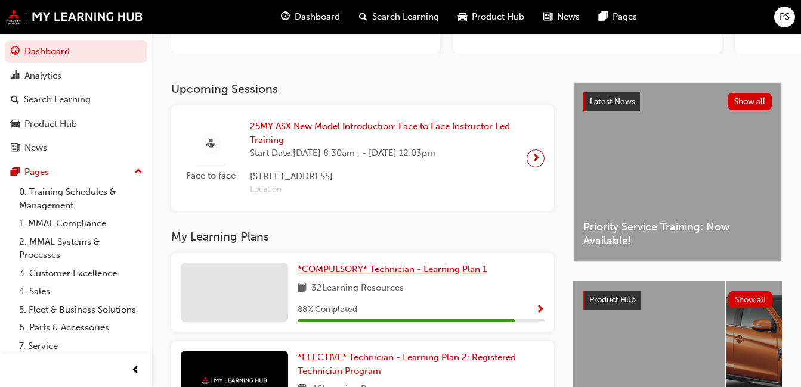 The image size is (801, 387). Describe the element at coordinates (43, 76) in the screenshot. I see `div: Analytics` at that location.